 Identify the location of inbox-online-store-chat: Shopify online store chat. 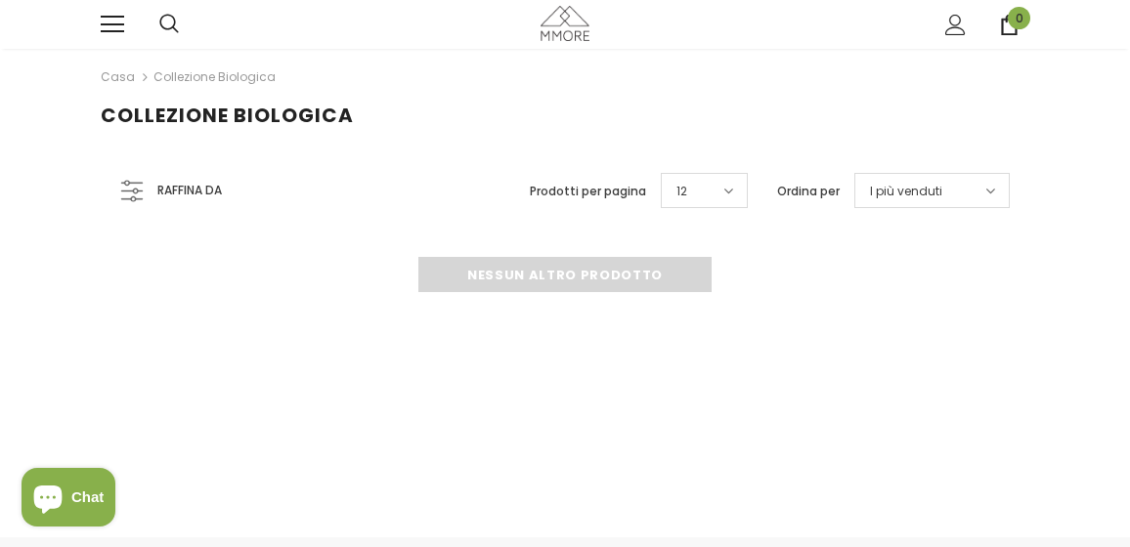
(68, 499).